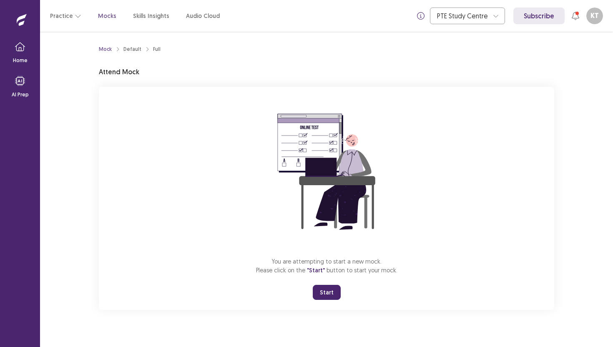 This screenshot has width=613, height=347. I want to click on button: Start, so click(327, 292).